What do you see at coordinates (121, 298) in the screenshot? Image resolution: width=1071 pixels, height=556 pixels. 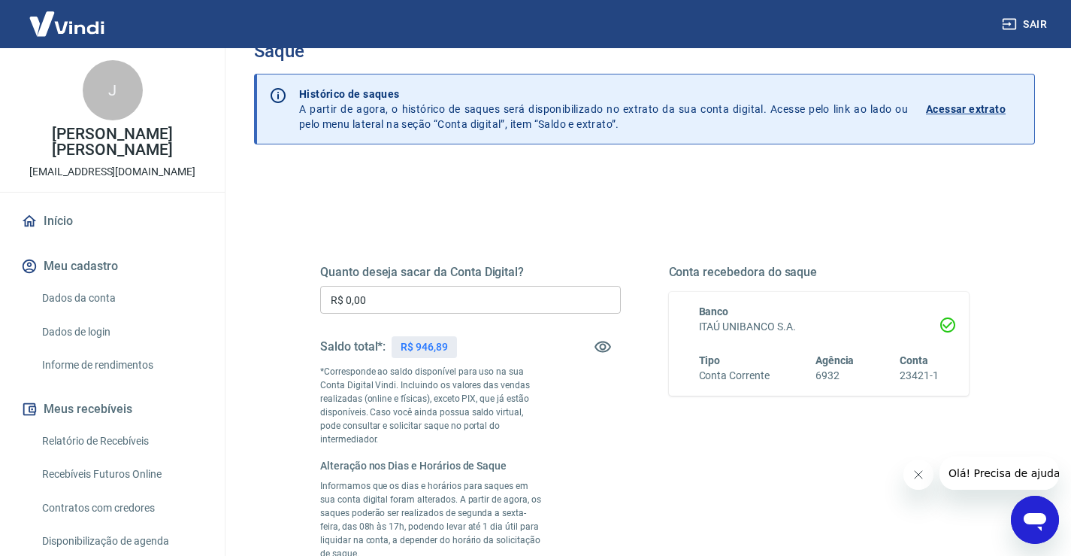 I see `a: Dados da conta` at bounding box center [121, 298].